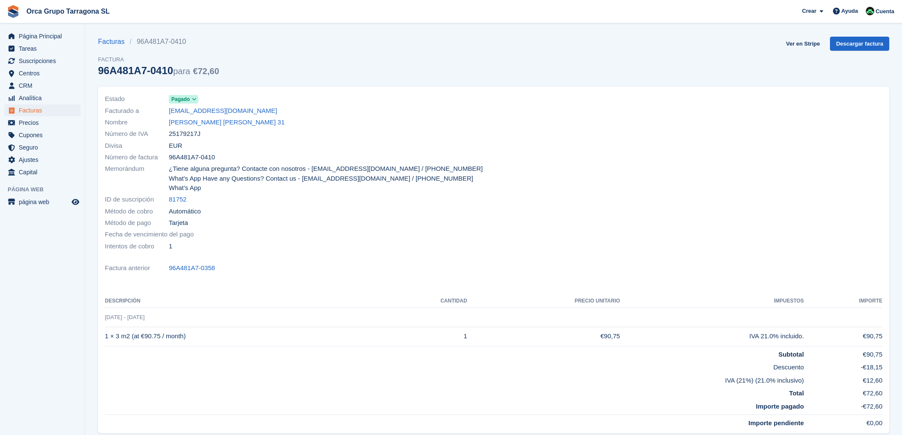  Describe the element at coordinates (44, 172) in the screenshot. I see `span: Capital` at that location.